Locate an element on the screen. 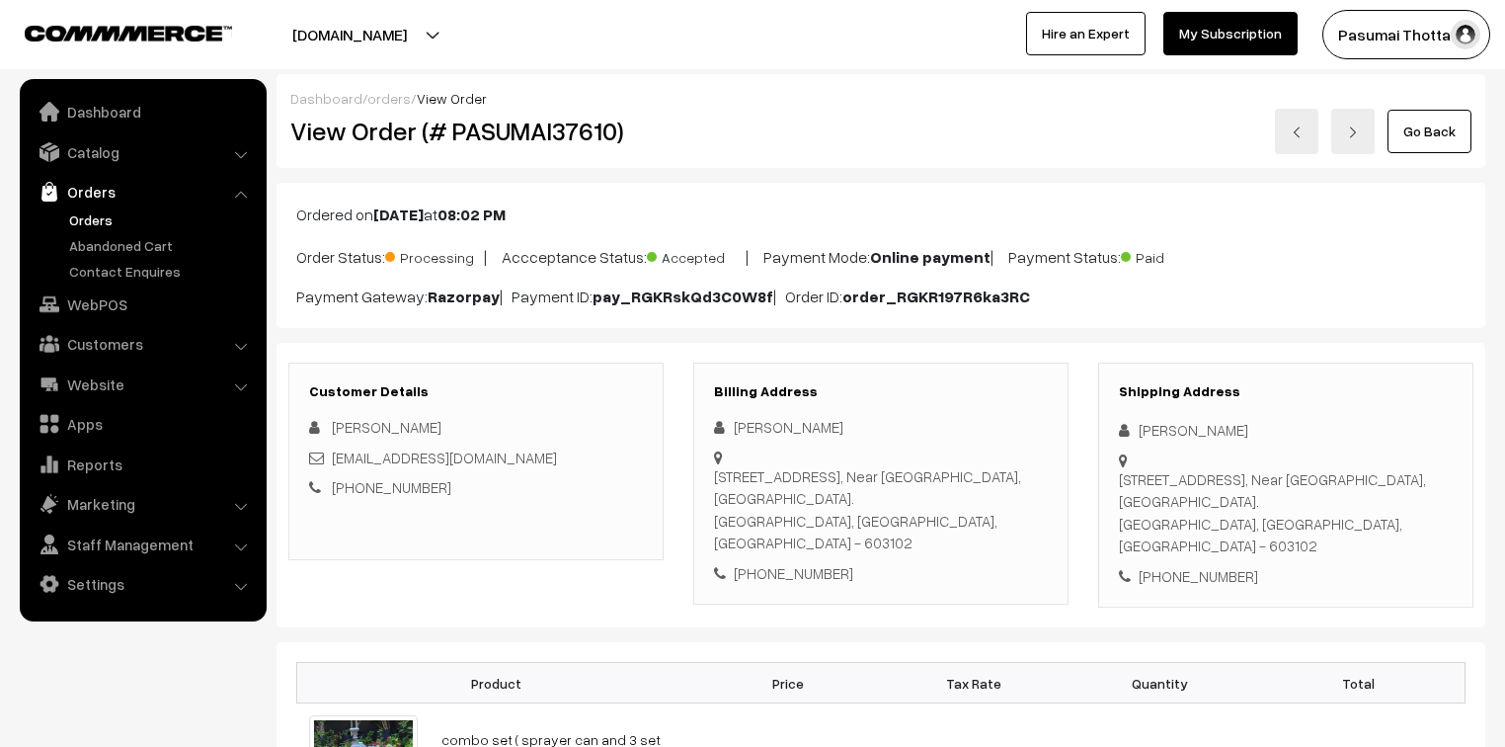 The image size is (1505, 747). span: Paid is located at coordinates (1170, 255).